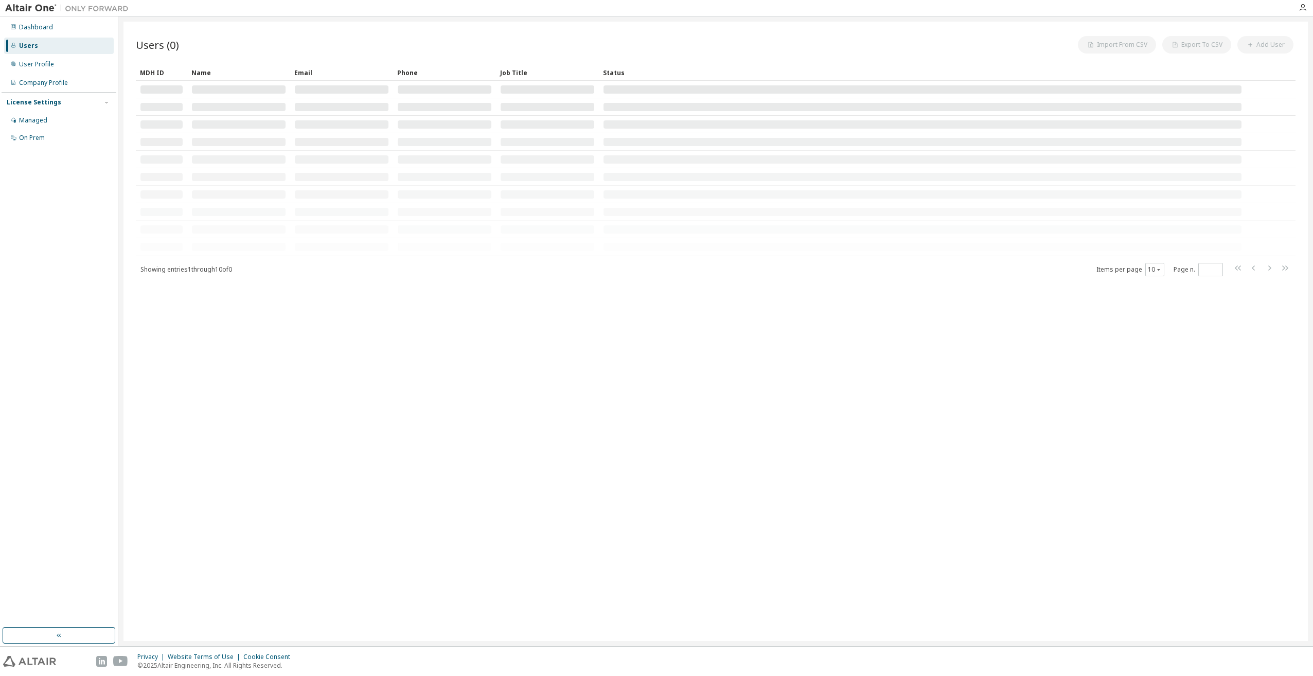 The height and width of the screenshot is (676, 1313). Describe the element at coordinates (120, 661) in the screenshot. I see `img: youtube.svg` at that location.